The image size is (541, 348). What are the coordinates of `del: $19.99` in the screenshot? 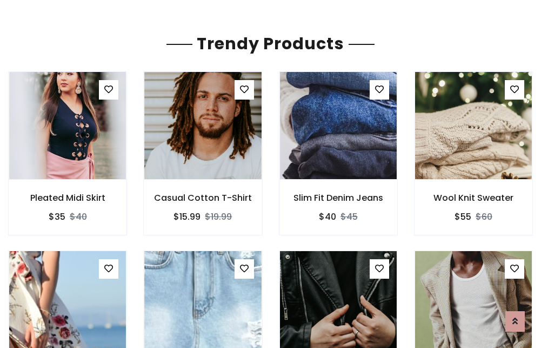 It's located at (218, 216).